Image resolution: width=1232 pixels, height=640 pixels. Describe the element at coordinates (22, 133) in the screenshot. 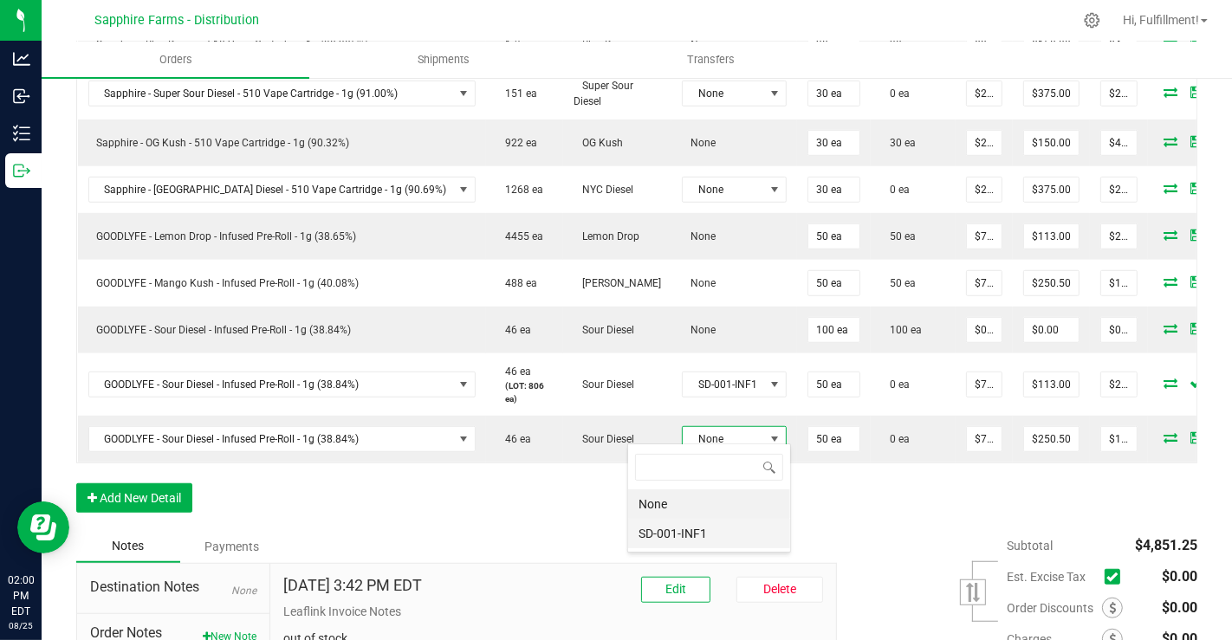

I see `inline-svg: Inventory` at that location.